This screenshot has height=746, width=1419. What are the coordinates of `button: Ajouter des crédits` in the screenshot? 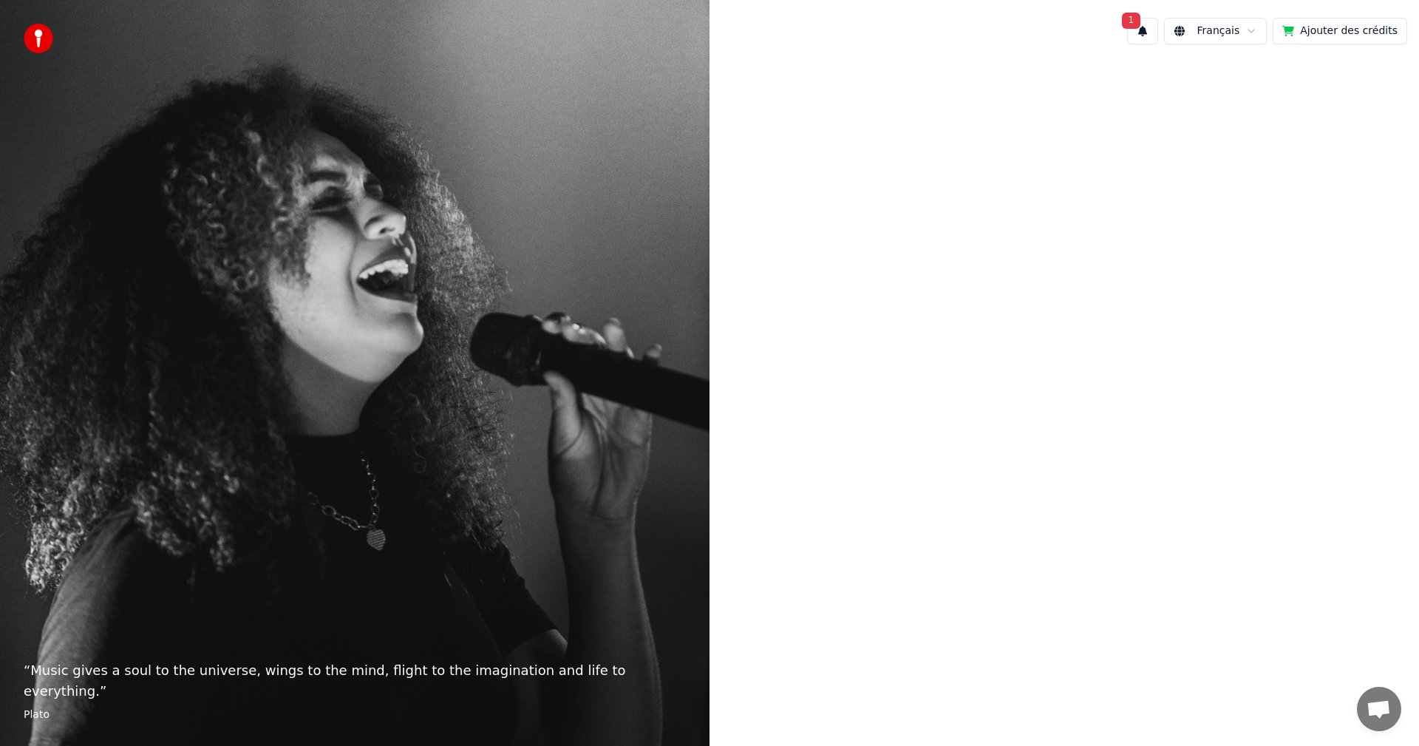 It's located at (1340, 31).